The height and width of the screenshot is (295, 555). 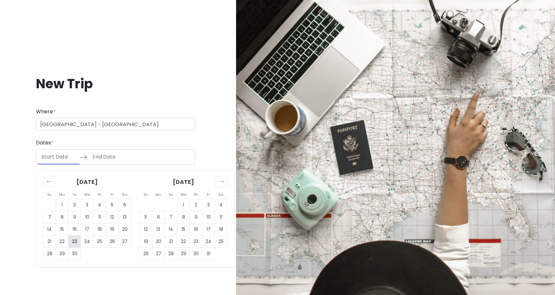 What do you see at coordinates (146, 242) in the screenshot?
I see `td: Choose Sunday, October 19, 2025 as your check-in date. It’s available.` at bounding box center [146, 242].